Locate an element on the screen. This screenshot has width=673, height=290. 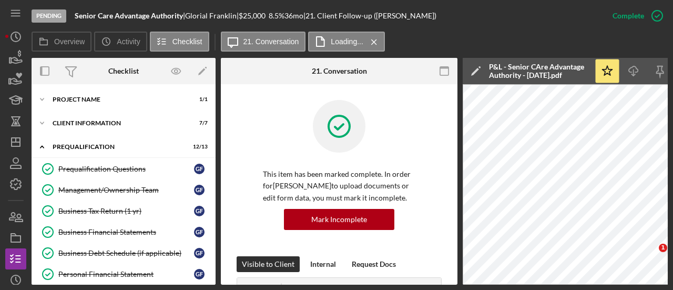
div: Business Tax Return (1 yr) is located at coordinates (126, 211).